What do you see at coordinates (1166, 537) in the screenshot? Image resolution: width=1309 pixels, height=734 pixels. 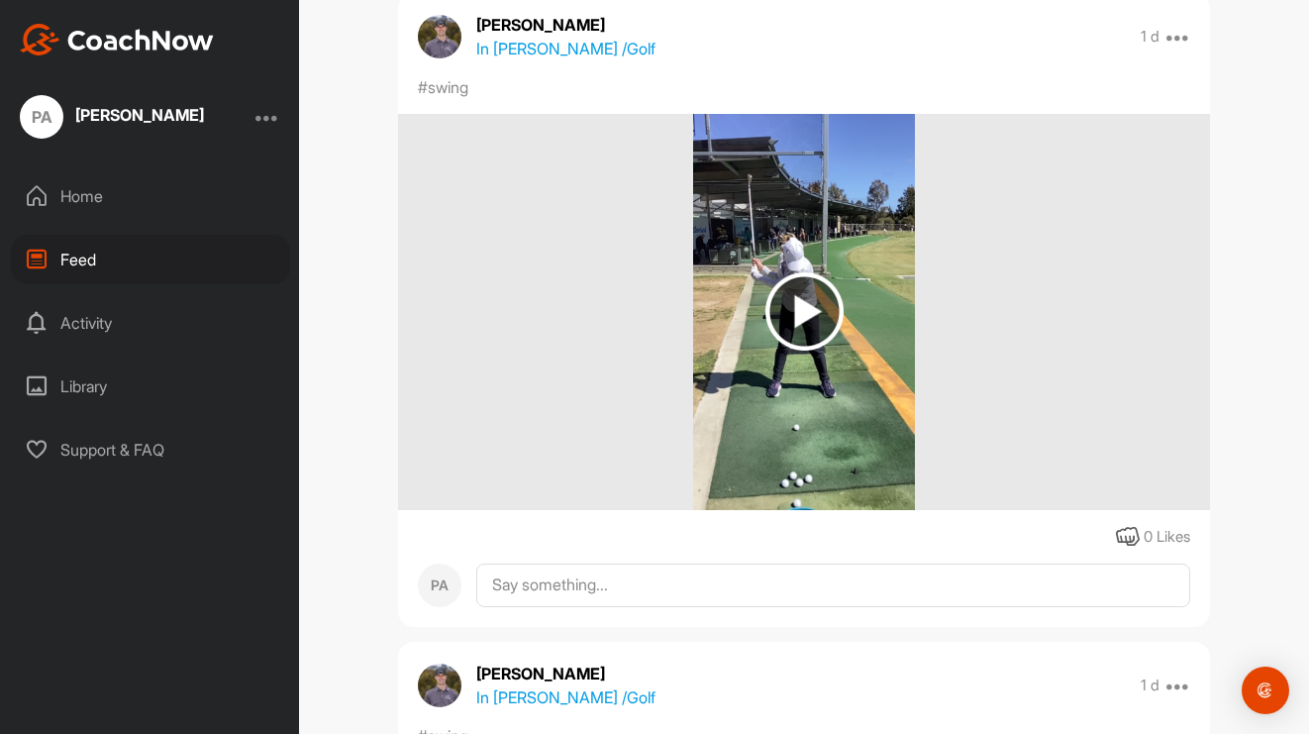 I see `div: 0 Likes` at bounding box center [1166, 537].